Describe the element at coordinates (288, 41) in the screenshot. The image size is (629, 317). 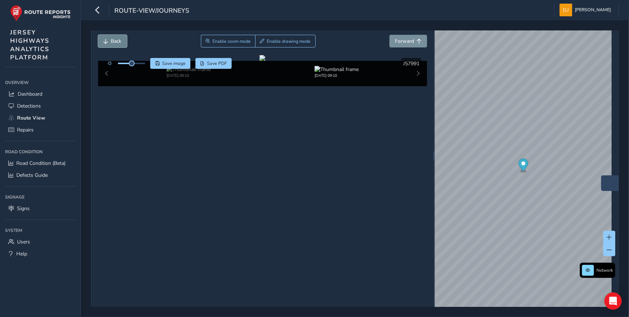
I see `span: Enable drawing mode` at that location.